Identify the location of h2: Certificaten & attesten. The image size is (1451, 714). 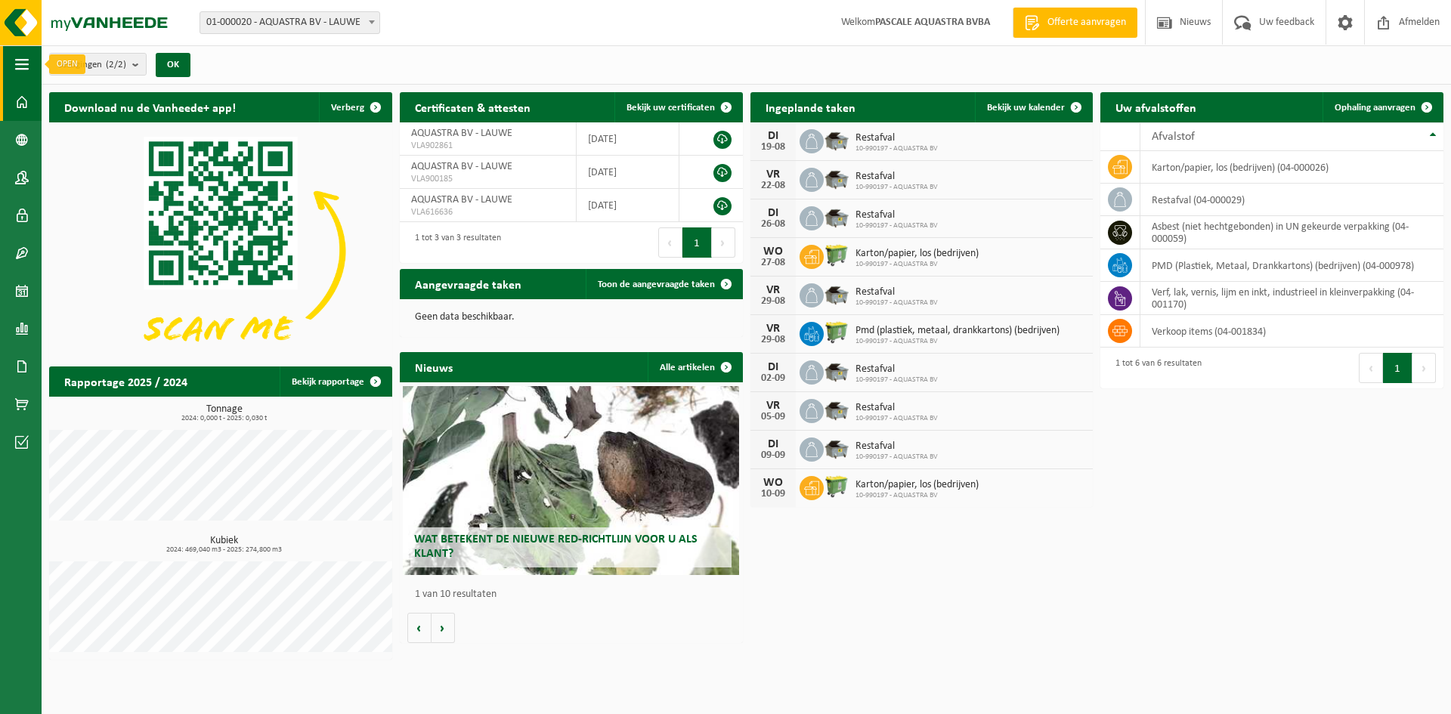
(472, 107).